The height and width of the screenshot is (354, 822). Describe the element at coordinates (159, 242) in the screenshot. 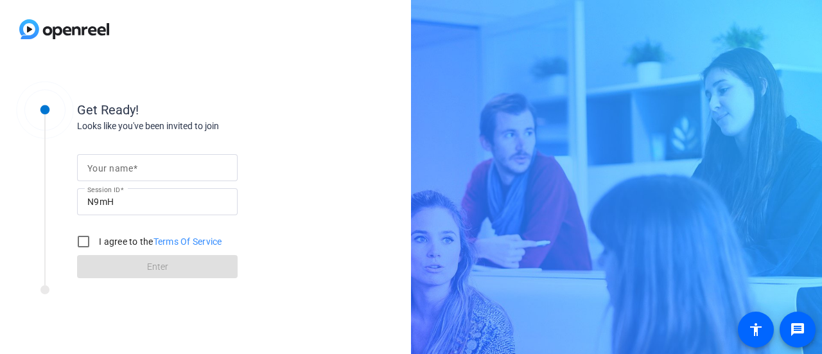

I see `label: I agree to the` at that location.